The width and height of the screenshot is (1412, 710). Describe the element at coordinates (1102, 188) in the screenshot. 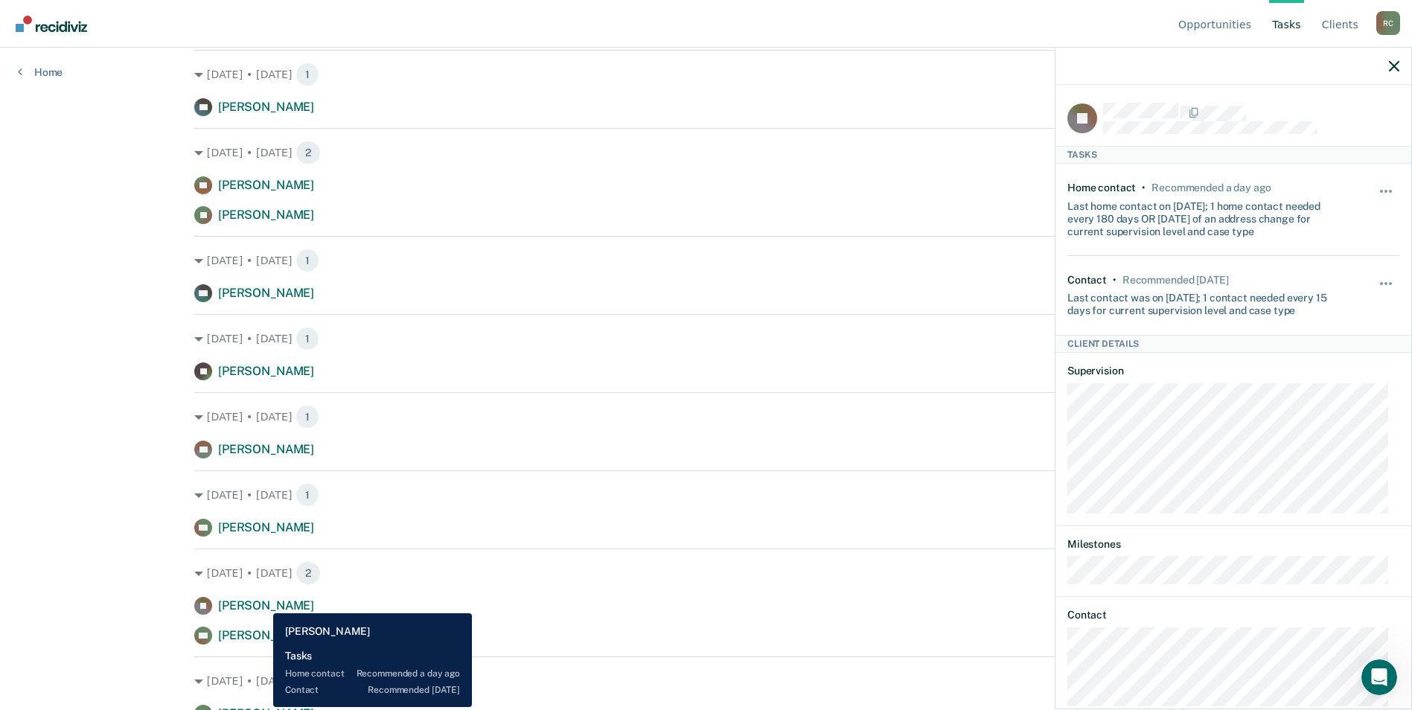

I see `div: Home contact` at that location.